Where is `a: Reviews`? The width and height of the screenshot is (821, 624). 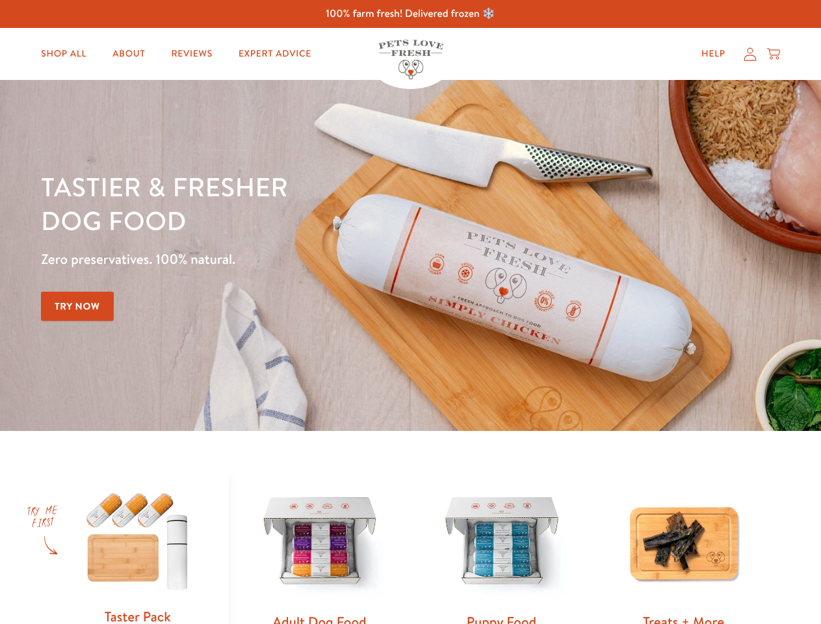 a: Reviews is located at coordinates (191, 54).